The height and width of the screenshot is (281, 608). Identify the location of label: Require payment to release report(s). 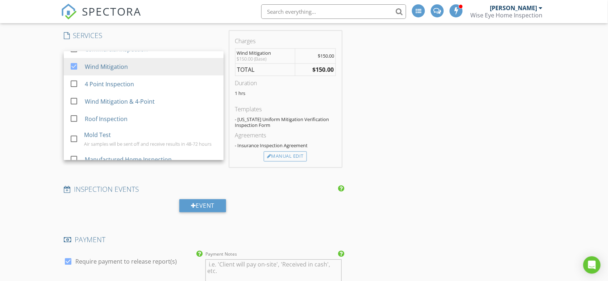
(126, 261).